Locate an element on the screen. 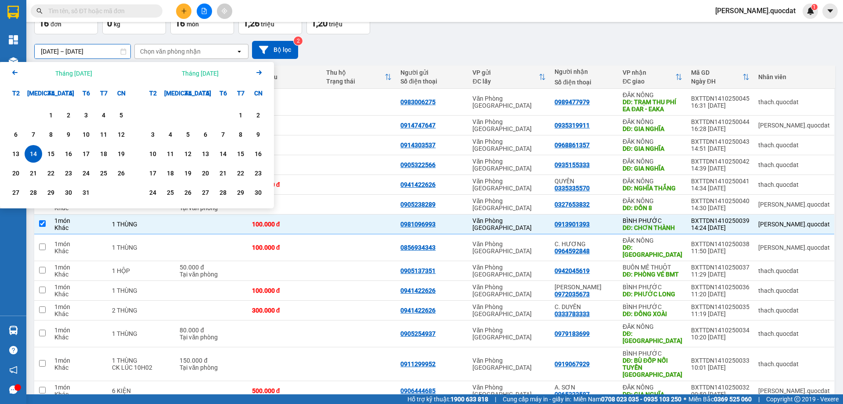  div: 26 is located at coordinates (121, 173).